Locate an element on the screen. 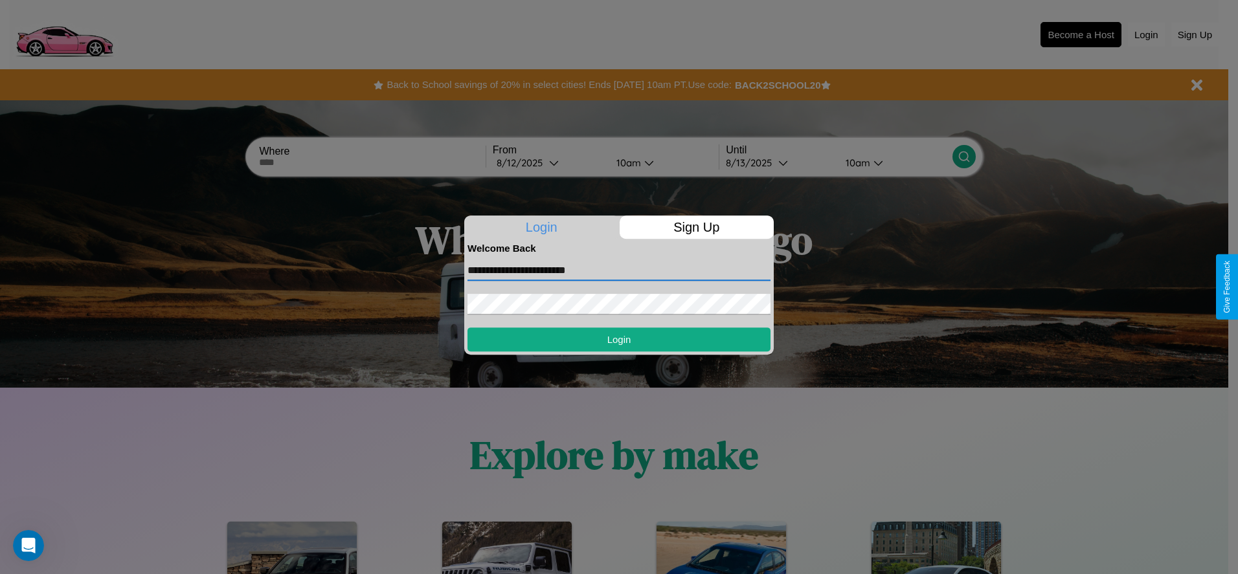 The width and height of the screenshot is (1238, 574). p: Sign Up is located at coordinates (697, 227).